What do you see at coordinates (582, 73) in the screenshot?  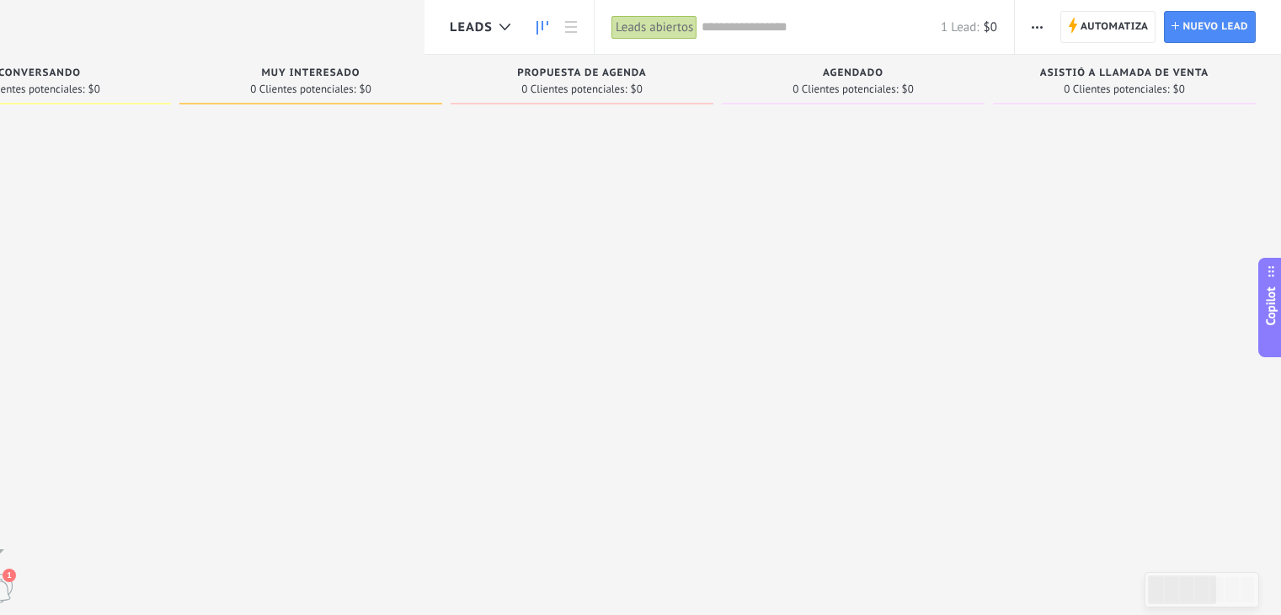 I see `span: Propuesta de Agenda` at bounding box center [582, 73].